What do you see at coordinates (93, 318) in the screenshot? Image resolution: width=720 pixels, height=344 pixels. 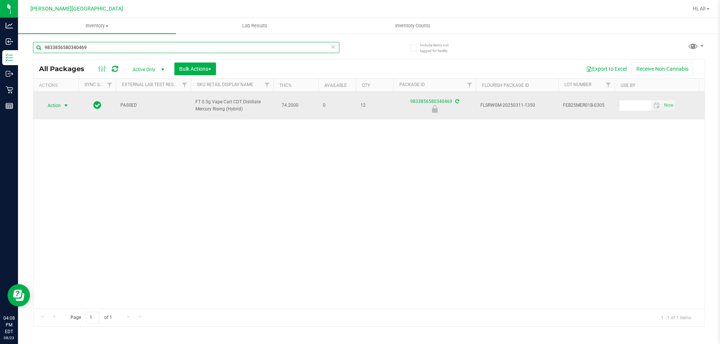 I see `input: 1` at bounding box center [93, 318].